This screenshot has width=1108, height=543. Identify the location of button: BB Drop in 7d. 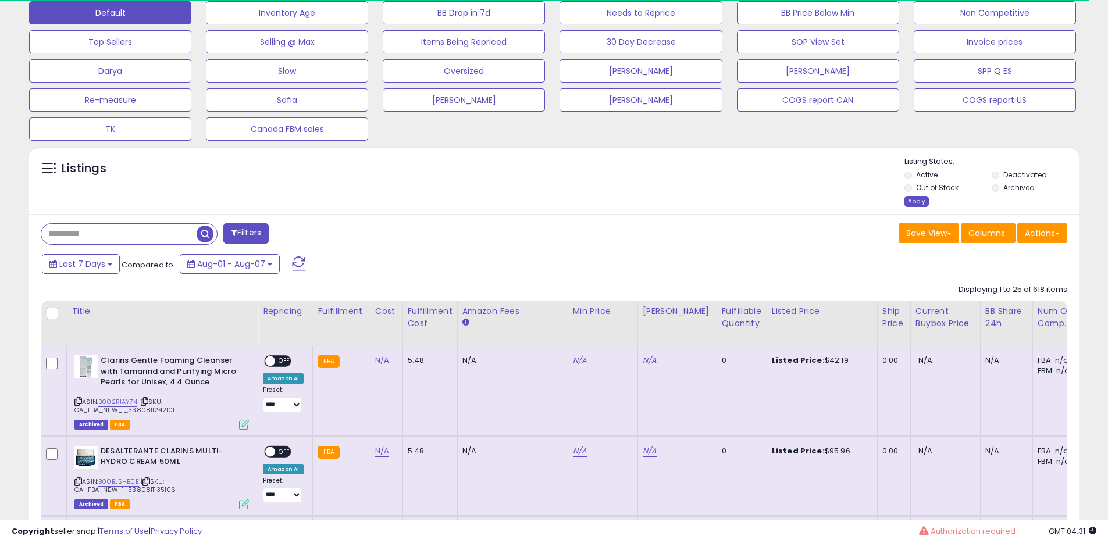
(464, 13).